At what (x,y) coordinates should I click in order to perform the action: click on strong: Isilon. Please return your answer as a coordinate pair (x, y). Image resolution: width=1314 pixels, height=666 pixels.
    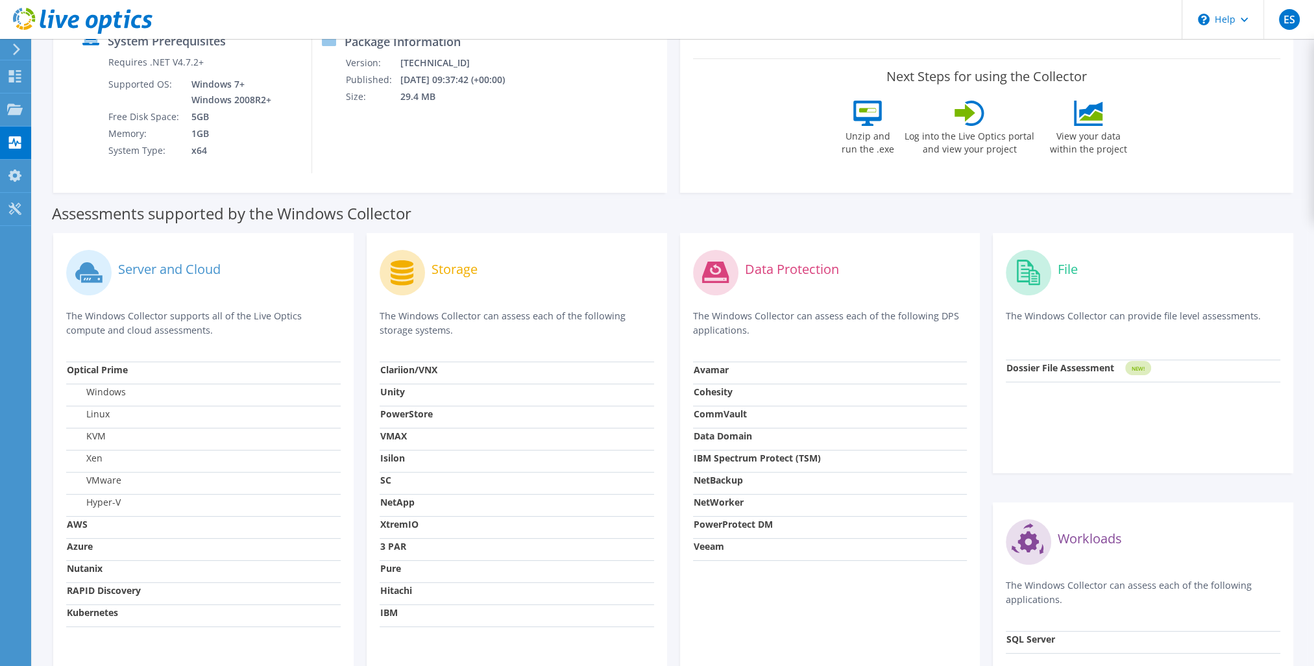
    Looking at the image, I should click on (393, 457).